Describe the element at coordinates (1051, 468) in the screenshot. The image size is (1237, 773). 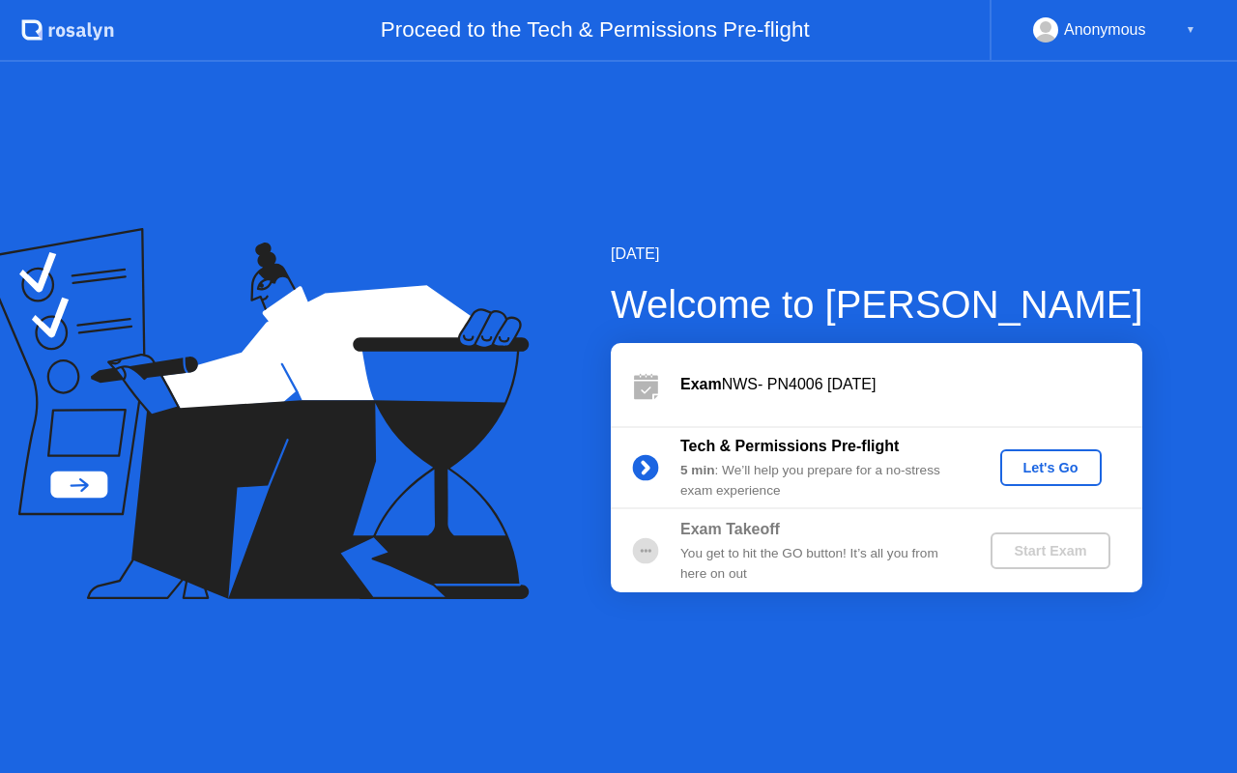
I see `button: Let's Go` at that location.